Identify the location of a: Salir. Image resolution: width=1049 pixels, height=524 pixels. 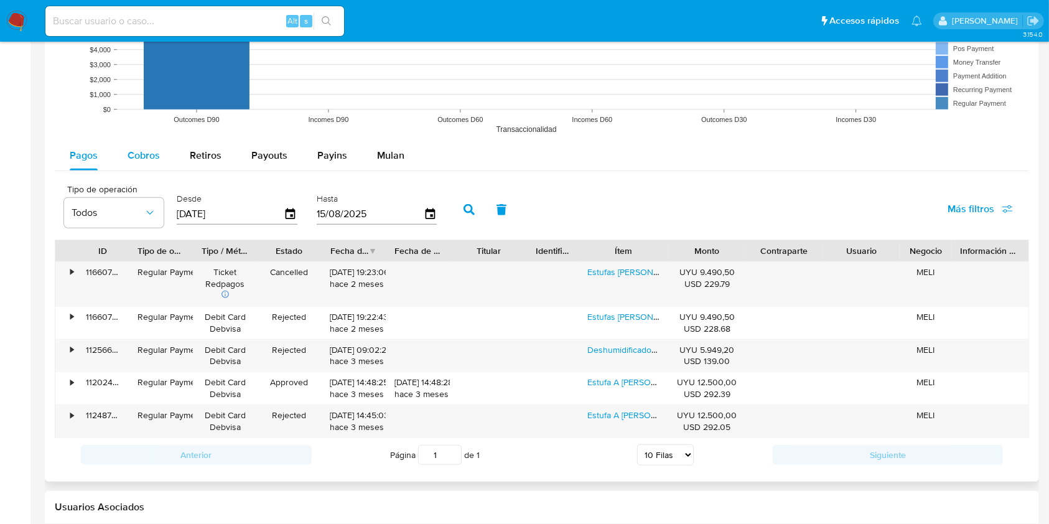
(1033, 21).